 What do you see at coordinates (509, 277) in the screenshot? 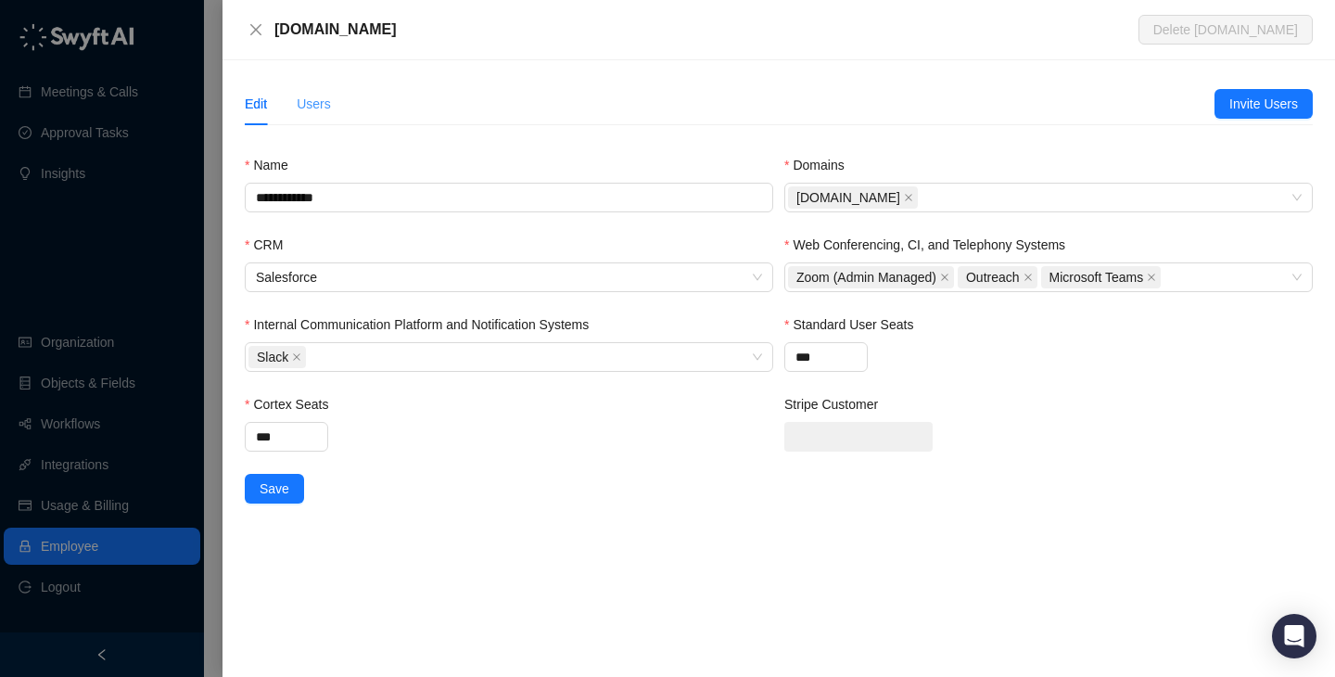
I see `span: Salesforce` at bounding box center [509, 277].